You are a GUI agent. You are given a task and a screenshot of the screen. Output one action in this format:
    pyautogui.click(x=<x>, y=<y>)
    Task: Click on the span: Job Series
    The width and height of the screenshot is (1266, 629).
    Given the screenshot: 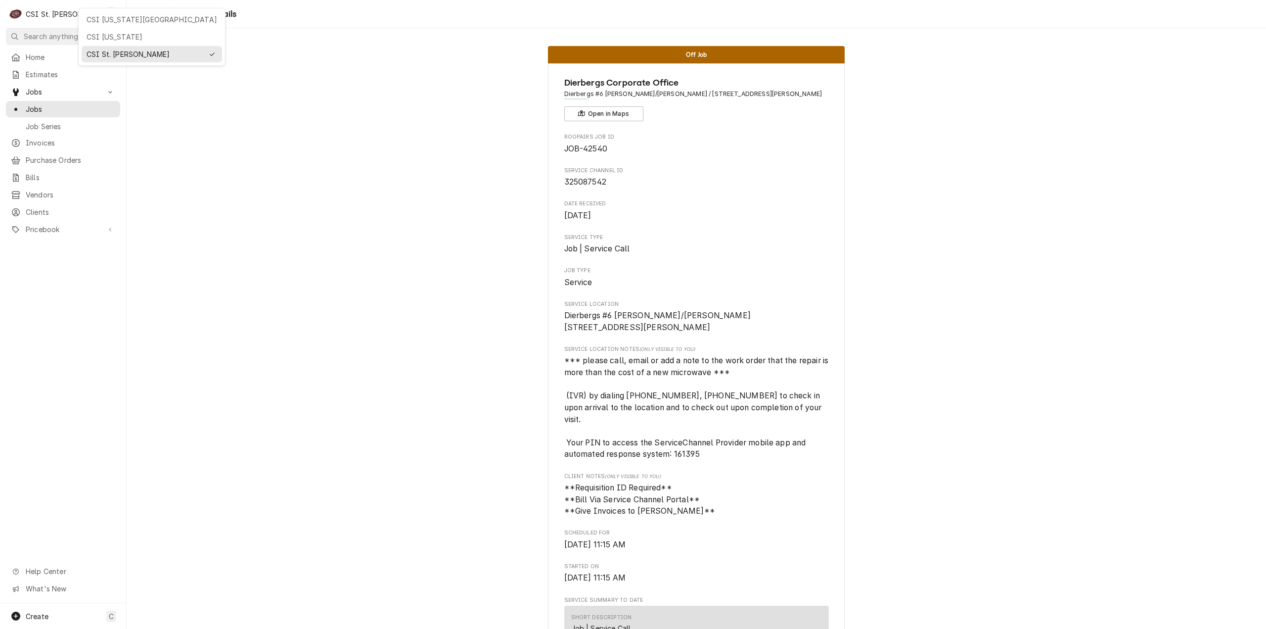 What is the action you would take?
    pyautogui.click(x=70, y=126)
    